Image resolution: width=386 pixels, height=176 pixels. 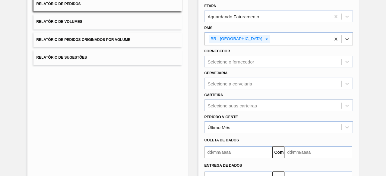 I want to click on font: Relatório de Pedidos, so click(x=58, y=4).